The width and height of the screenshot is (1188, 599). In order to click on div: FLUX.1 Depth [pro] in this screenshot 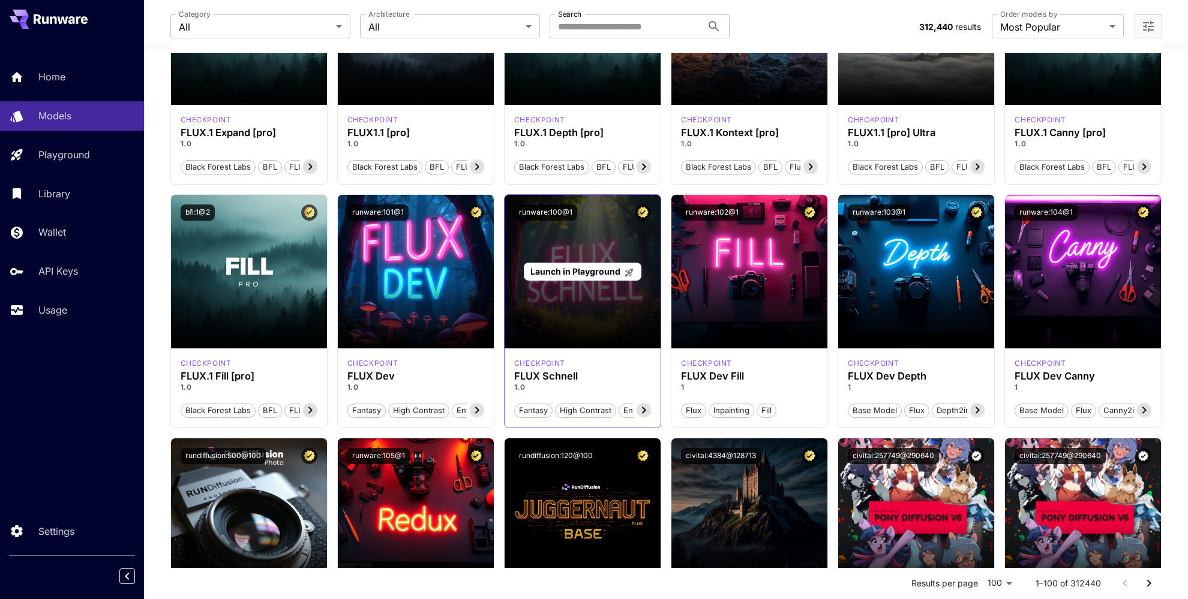, I will do `click(583, 133)`.